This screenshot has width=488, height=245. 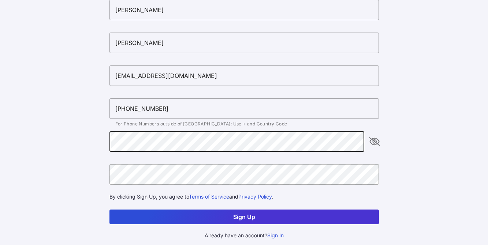 I want to click on div: Already have an account?, so click(x=244, y=236).